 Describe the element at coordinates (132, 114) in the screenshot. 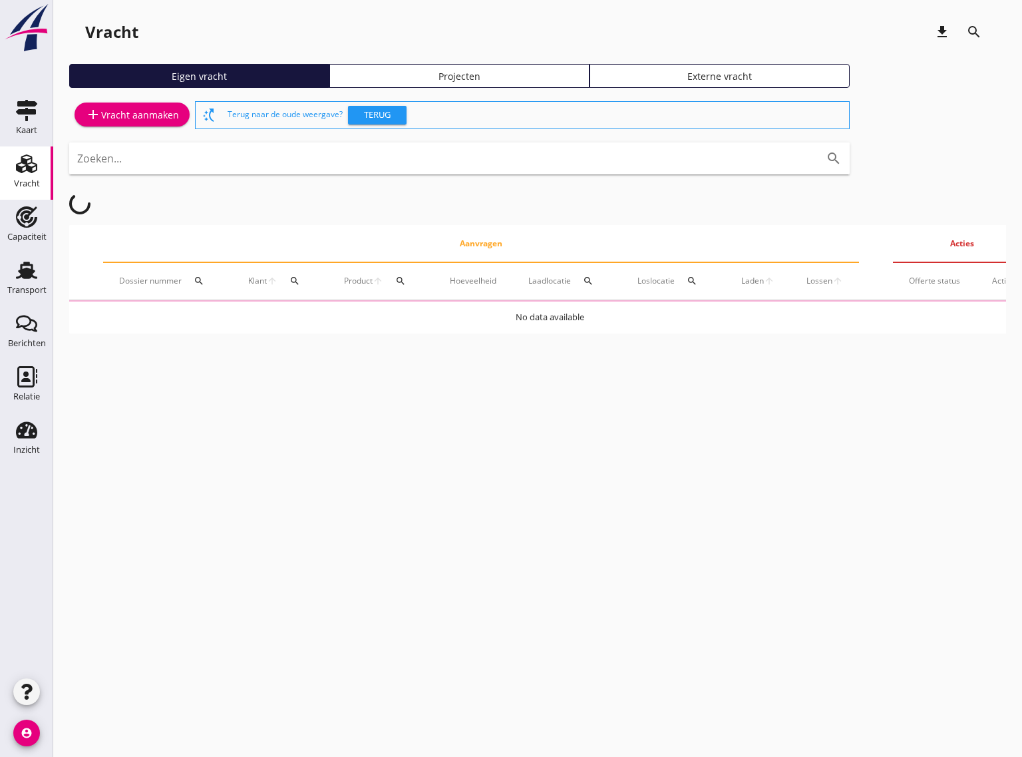

I see `a: Vracht aanmaken` at that location.